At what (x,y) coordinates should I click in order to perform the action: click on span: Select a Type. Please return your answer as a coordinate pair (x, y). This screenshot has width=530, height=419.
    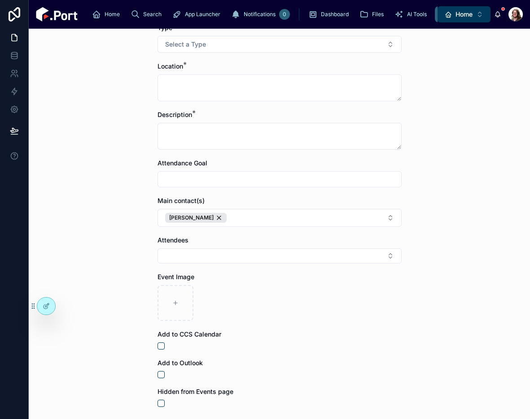
    Looking at the image, I should click on (185, 44).